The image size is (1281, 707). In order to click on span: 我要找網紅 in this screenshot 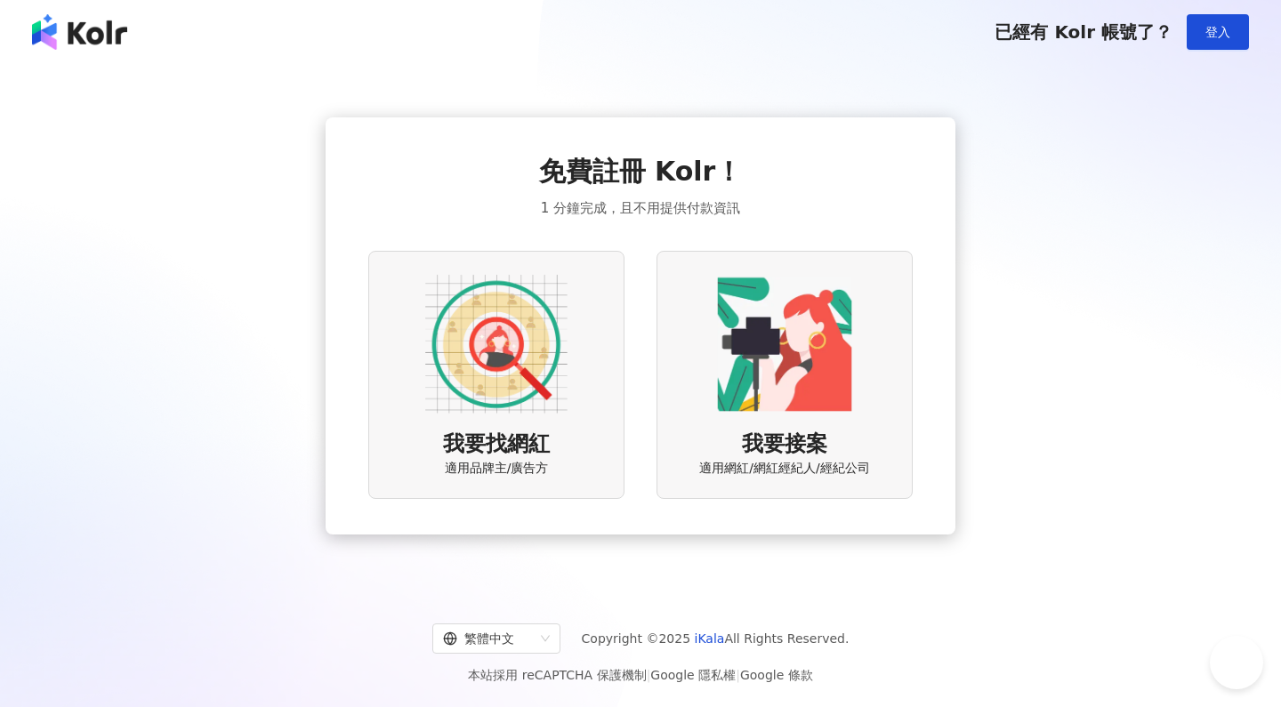, I will do `click(496, 445)`.